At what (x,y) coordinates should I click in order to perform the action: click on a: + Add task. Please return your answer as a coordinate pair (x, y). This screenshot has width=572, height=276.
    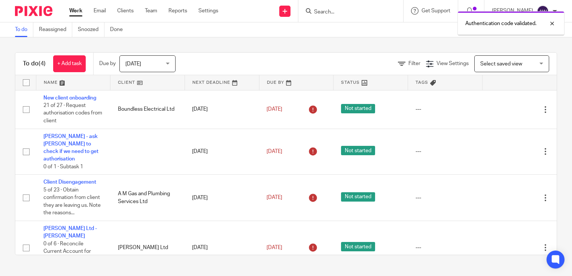
    Looking at the image, I should click on (69, 64).